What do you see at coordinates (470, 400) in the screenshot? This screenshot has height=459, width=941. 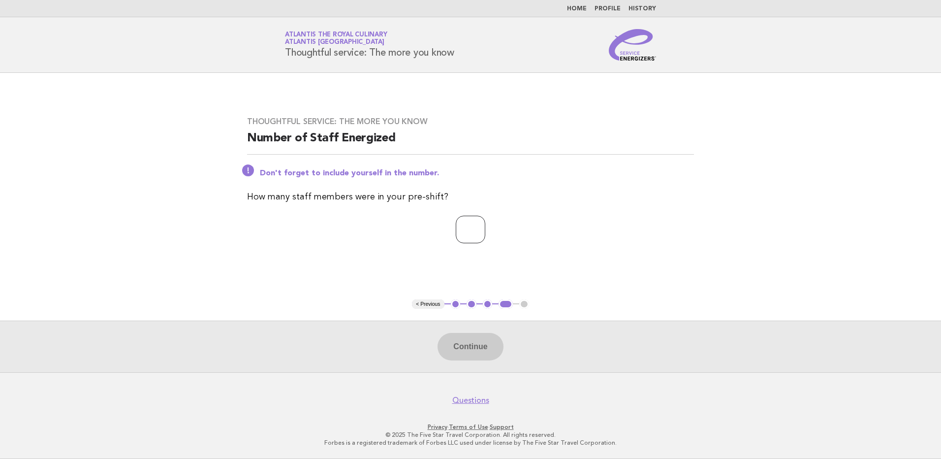 I see `a: Questions` at bounding box center [470, 400].